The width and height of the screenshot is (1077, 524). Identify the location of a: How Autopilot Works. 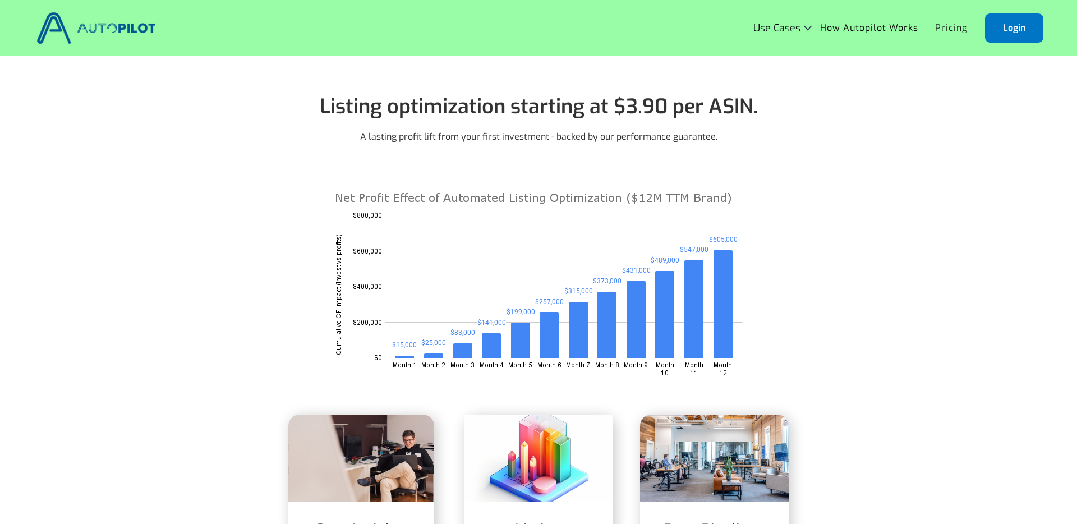
(869, 28).